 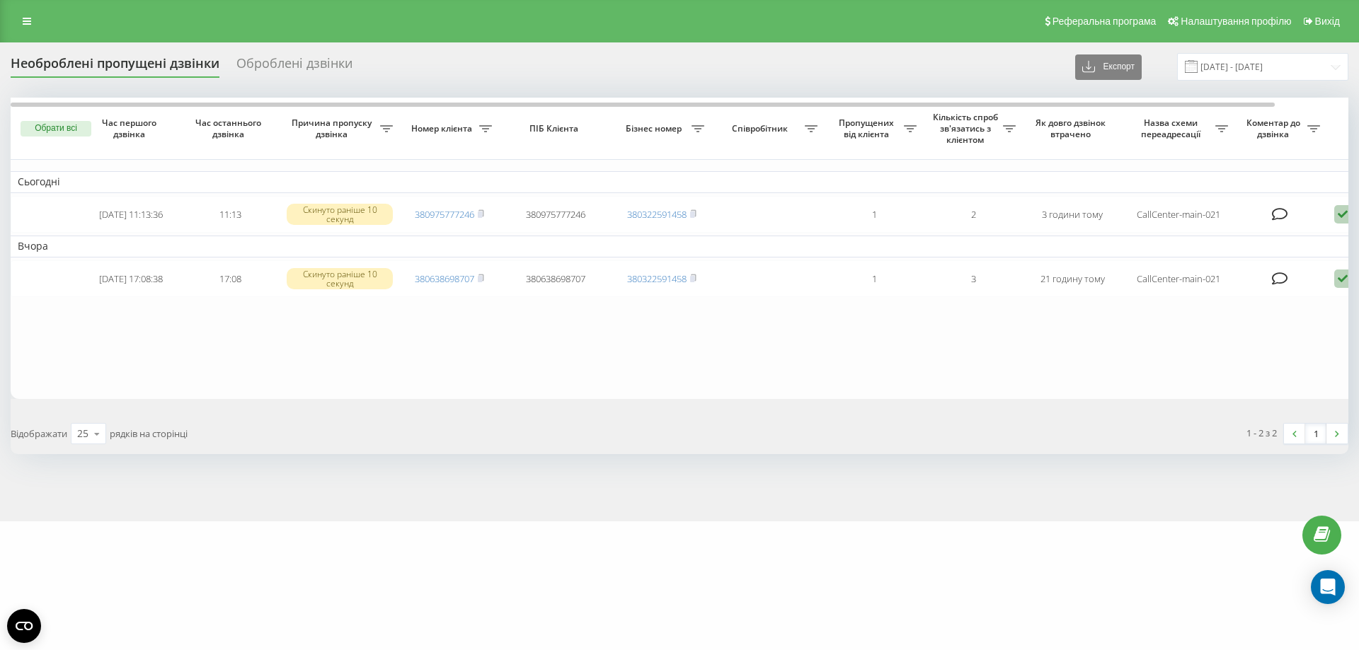 What do you see at coordinates (131, 128) in the screenshot?
I see `span: Час першого дзвінка` at bounding box center [131, 128].